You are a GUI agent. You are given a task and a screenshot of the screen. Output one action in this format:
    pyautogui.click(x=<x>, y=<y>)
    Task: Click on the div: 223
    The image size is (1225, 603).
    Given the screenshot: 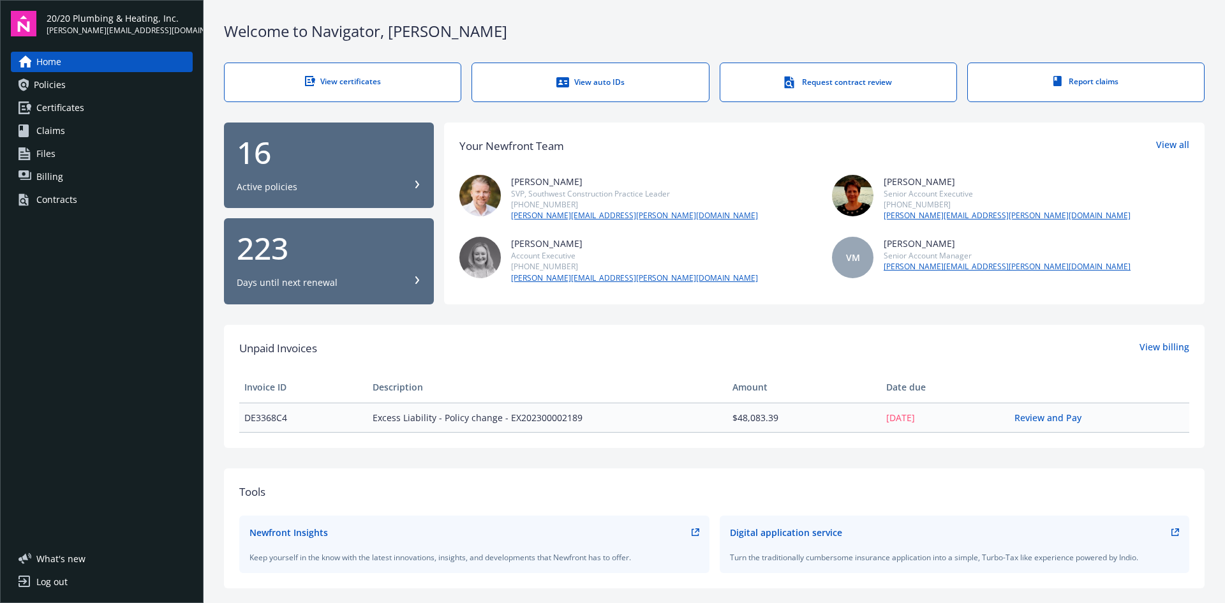 What is the action you would take?
    pyautogui.click(x=328, y=248)
    